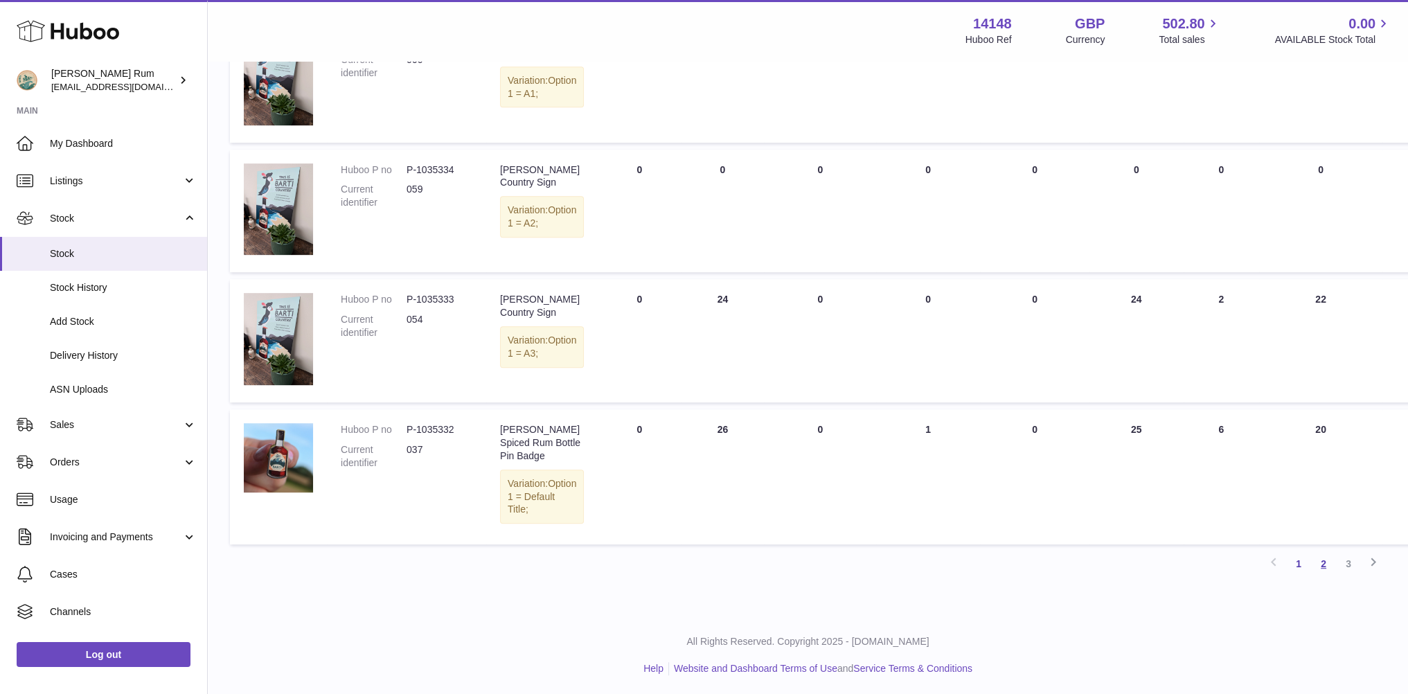  What do you see at coordinates (116, 181) in the screenshot?
I see `span: Listings` at bounding box center [116, 181].